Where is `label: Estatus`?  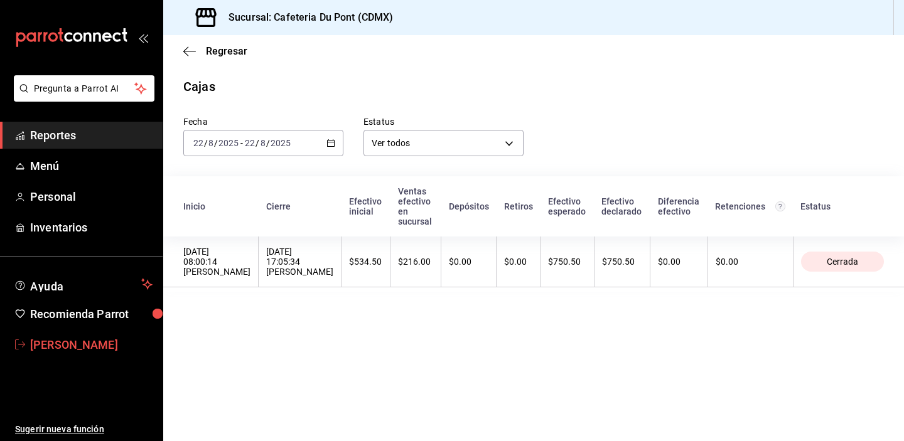 label: Estatus is located at coordinates (443, 122).